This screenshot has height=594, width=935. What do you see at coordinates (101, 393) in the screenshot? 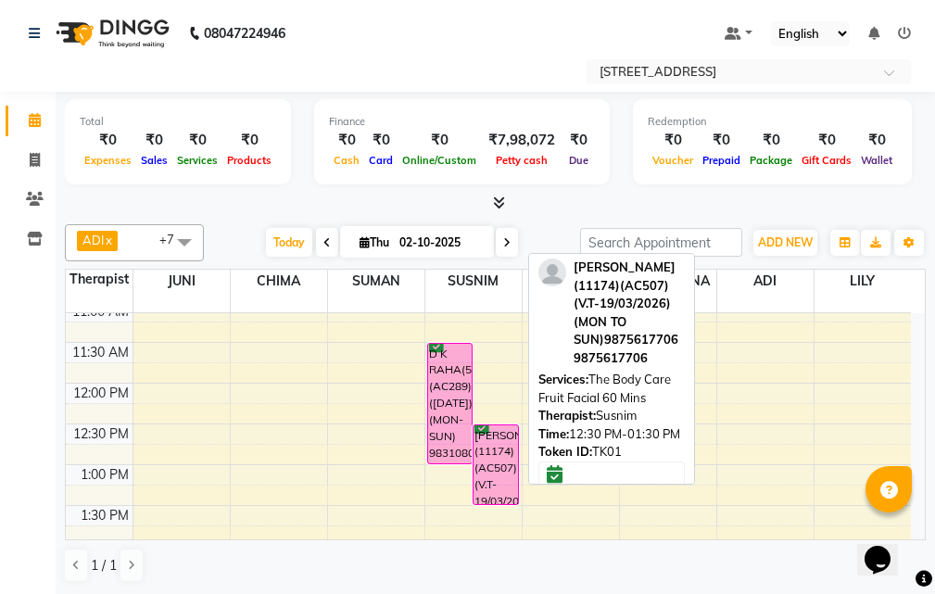
I see `div: 12:00 PM` at bounding box center [101, 393].